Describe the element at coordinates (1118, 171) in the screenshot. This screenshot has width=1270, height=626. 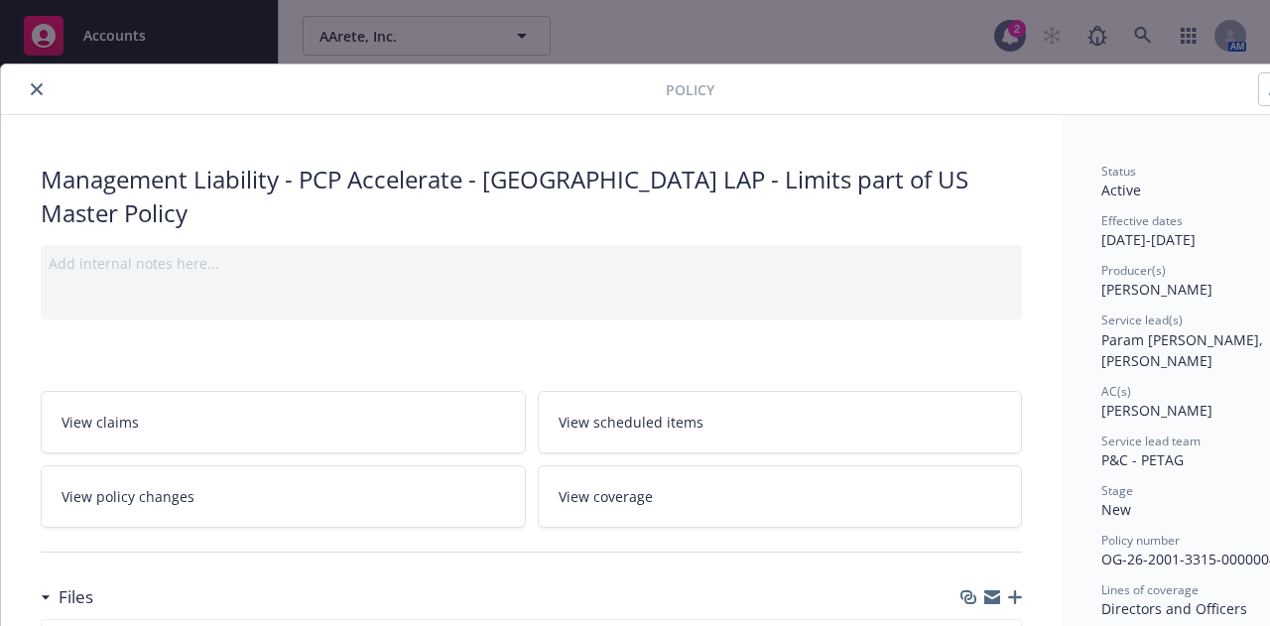
I see `span: Status` at that location.